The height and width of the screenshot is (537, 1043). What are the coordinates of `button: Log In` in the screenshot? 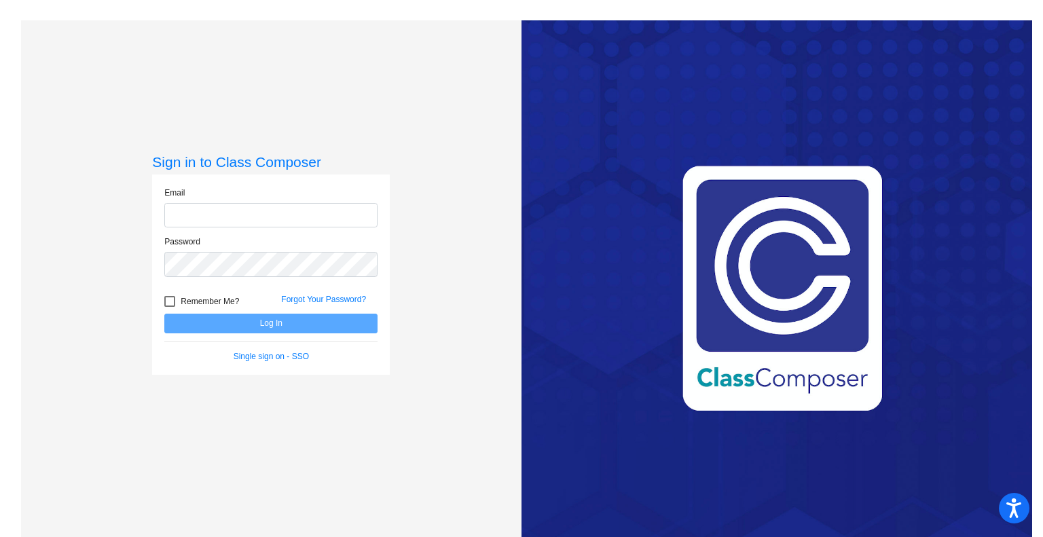 It's located at (271, 323).